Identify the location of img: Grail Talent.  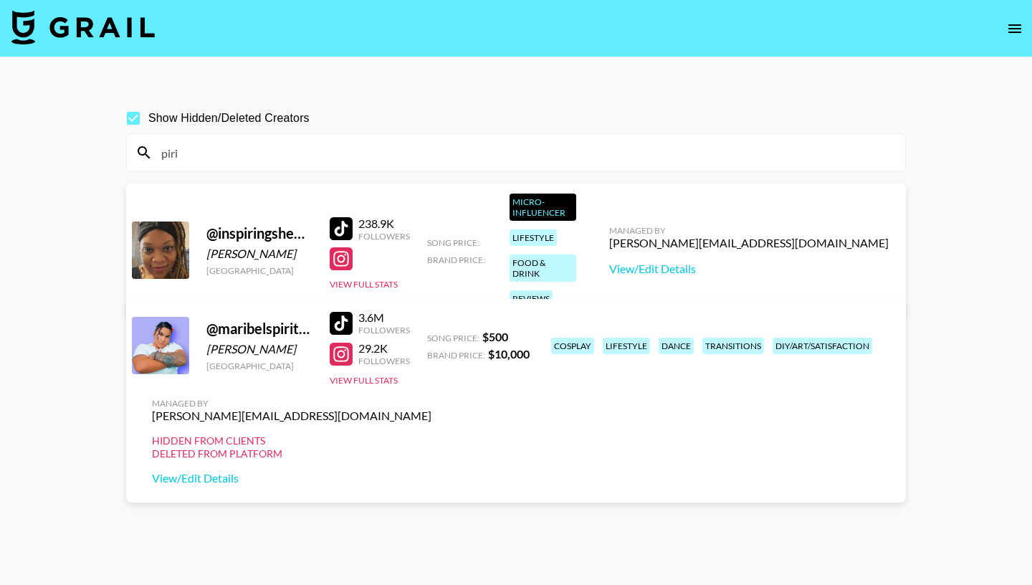
(83, 27).